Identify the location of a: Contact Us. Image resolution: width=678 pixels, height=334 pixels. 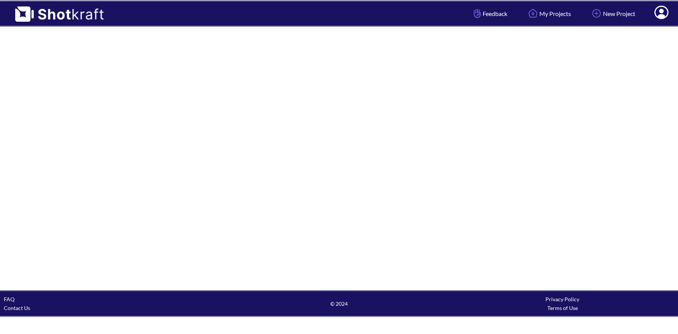
(17, 308).